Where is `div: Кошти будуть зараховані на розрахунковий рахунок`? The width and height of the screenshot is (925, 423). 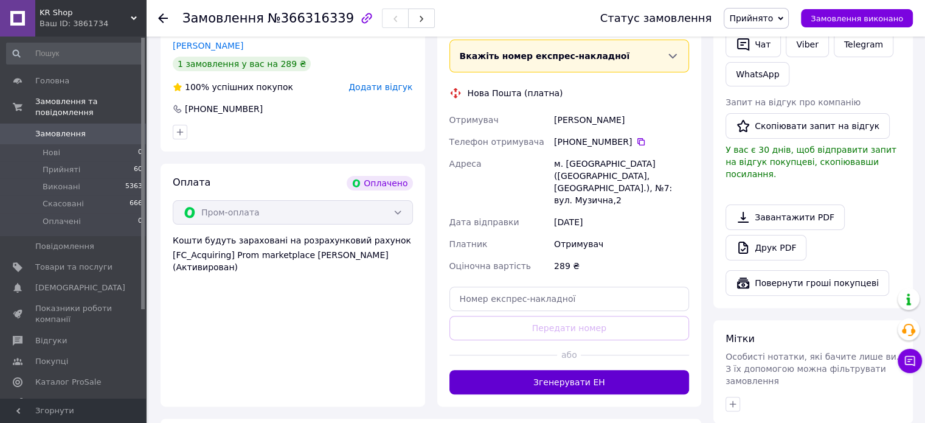
div: Кошти будуть зараховані на розрахунковий рахунок is located at coordinates (293, 254).